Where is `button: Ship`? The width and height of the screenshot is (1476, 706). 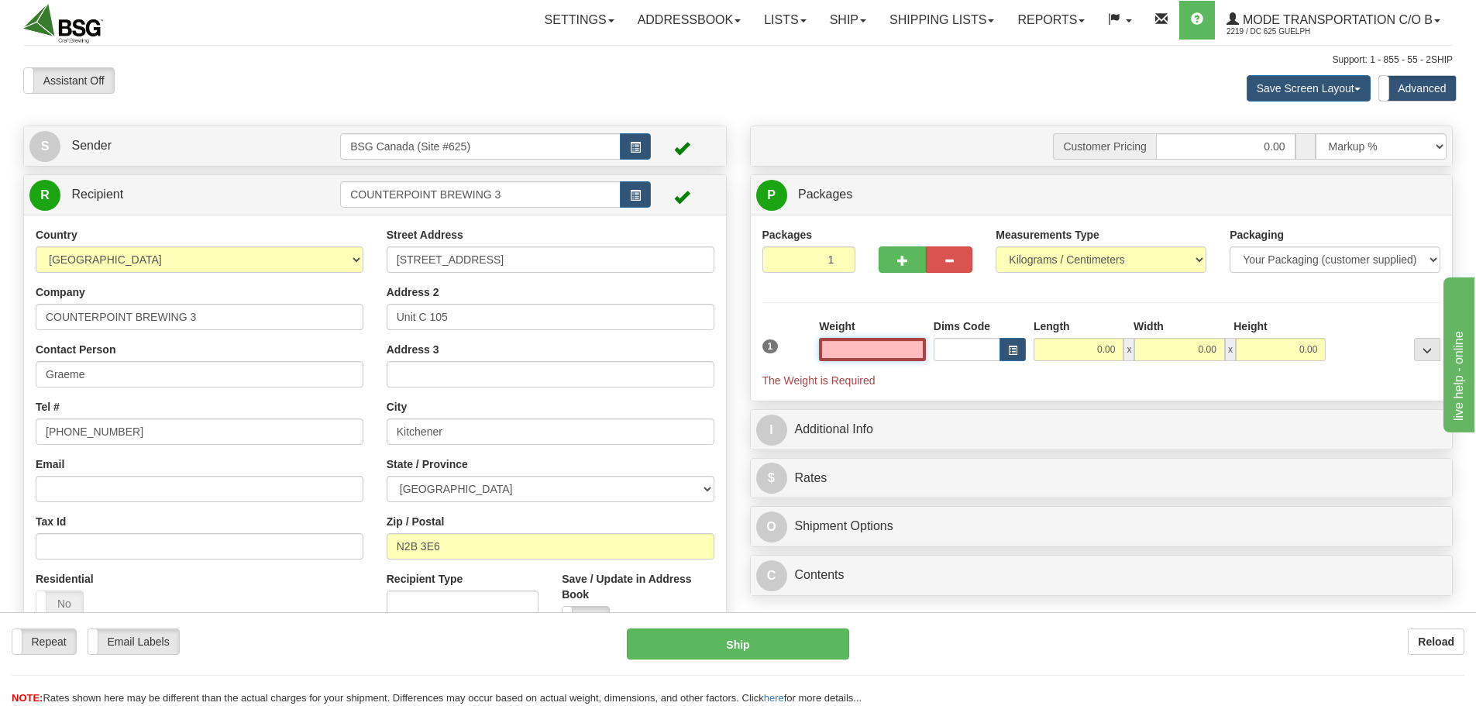
button: Ship is located at coordinates (738, 644).